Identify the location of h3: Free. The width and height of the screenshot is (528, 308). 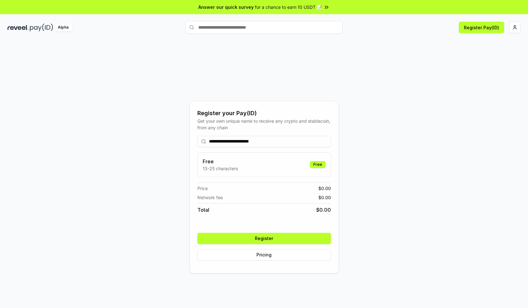
(220, 161).